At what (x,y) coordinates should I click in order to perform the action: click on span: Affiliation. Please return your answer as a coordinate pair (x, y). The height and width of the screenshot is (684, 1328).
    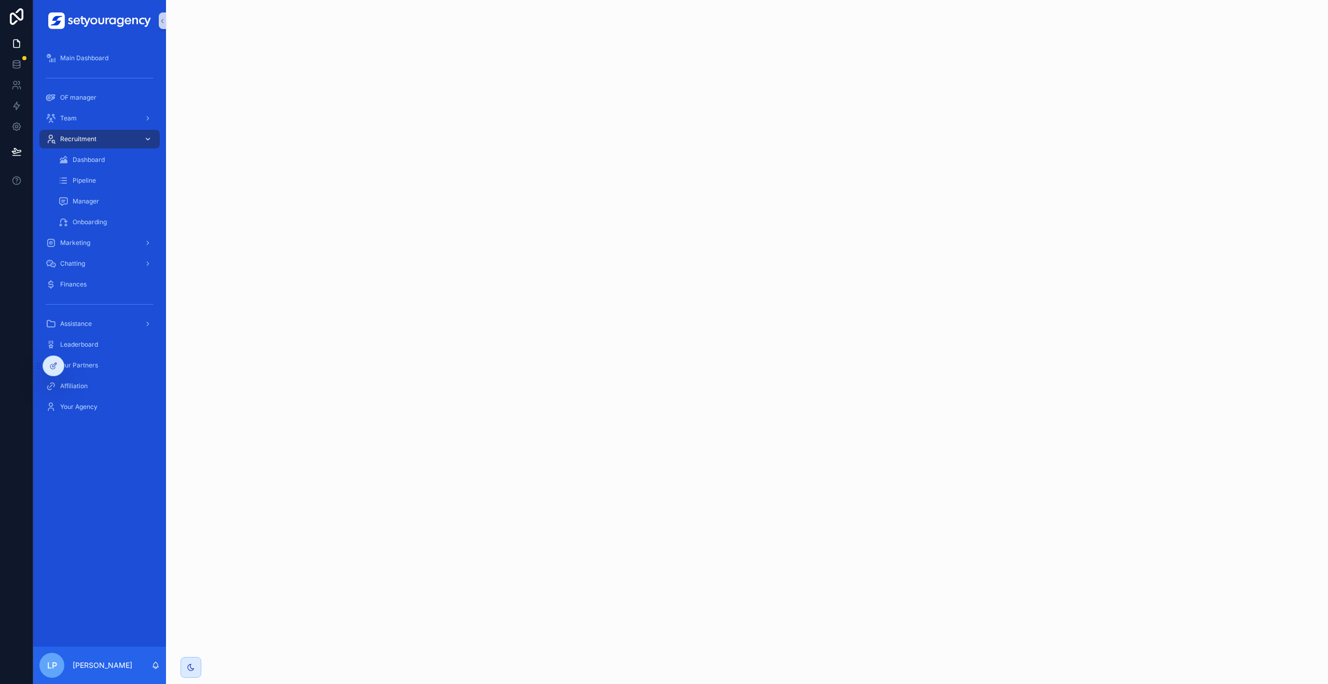
    Looking at the image, I should click on (74, 386).